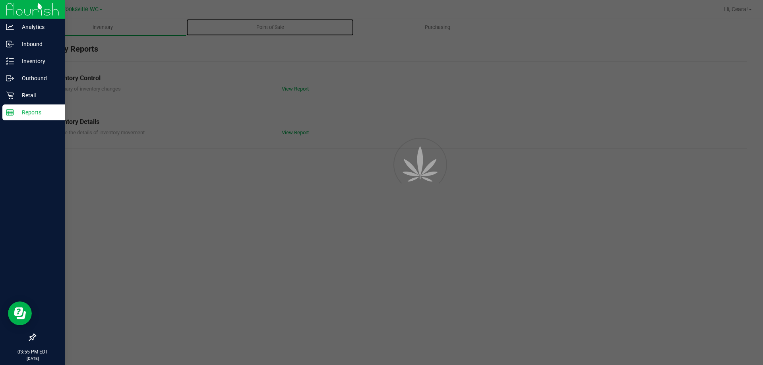 This screenshot has height=365, width=763. I want to click on inline-svg: Outbound, so click(10, 78).